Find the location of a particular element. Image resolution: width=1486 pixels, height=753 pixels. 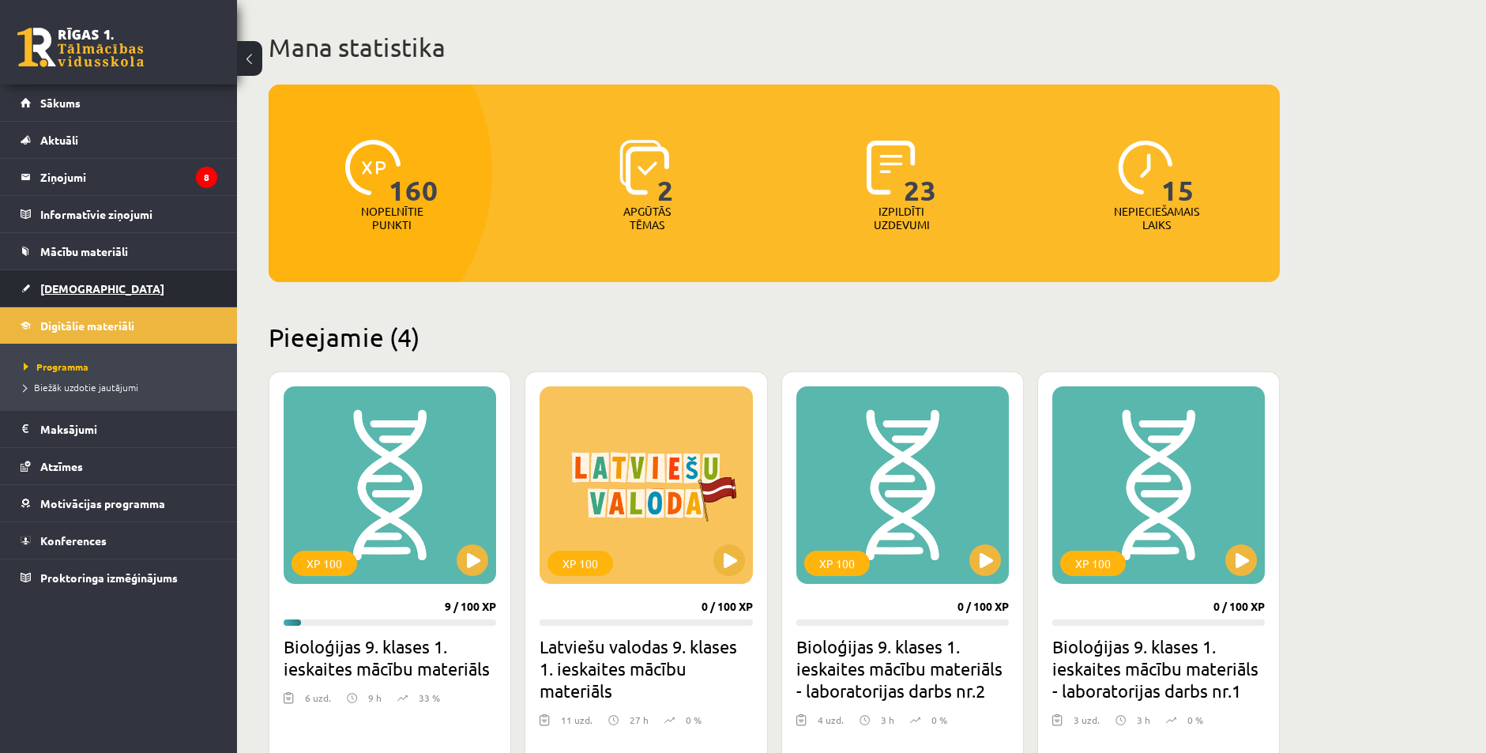

a: Proktoringa izmēģinājums is located at coordinates (119, 578).